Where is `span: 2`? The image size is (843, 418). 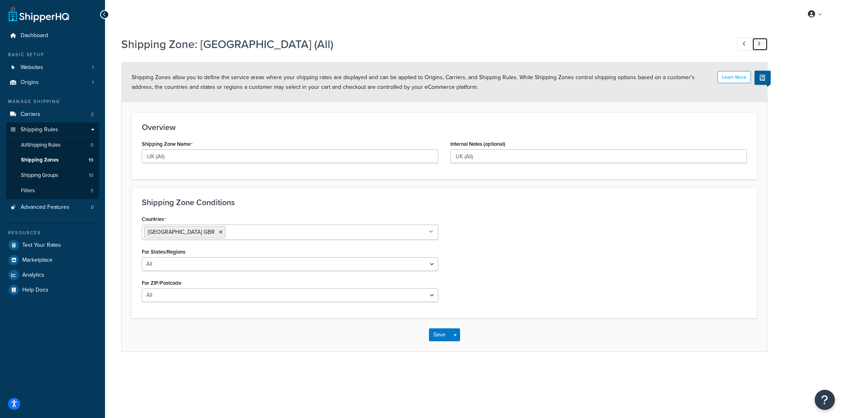
span: 2 is located at coordinates (92, 114).